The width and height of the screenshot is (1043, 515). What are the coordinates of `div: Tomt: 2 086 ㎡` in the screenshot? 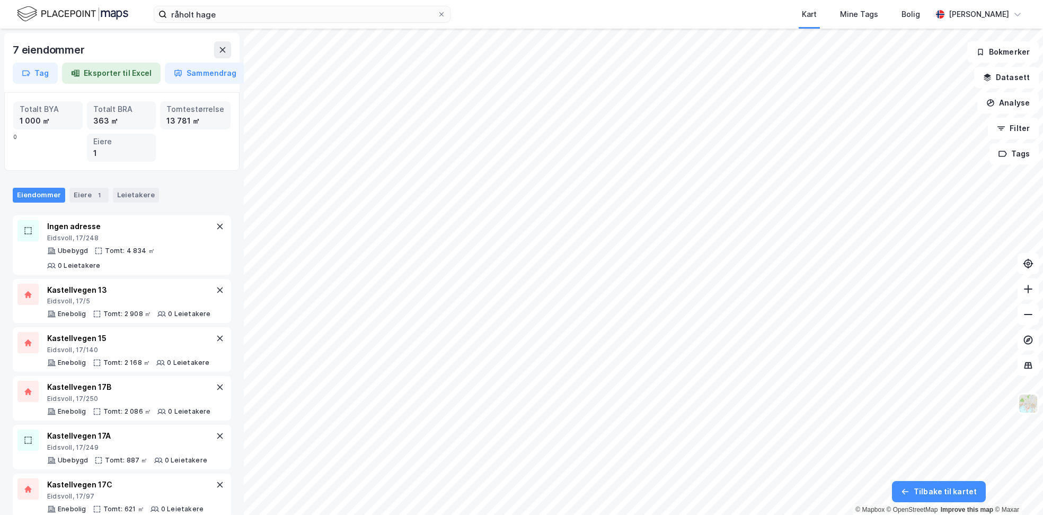 It's located at (127, 411).